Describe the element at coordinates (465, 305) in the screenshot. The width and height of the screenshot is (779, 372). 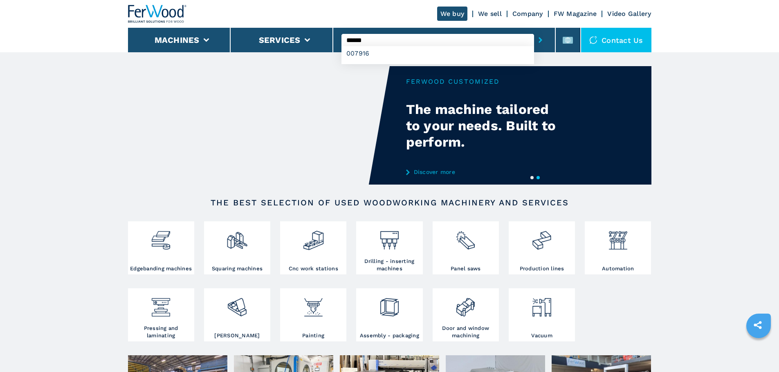
I see `img: lavorazione_porte_finestre_2.png` at that location.